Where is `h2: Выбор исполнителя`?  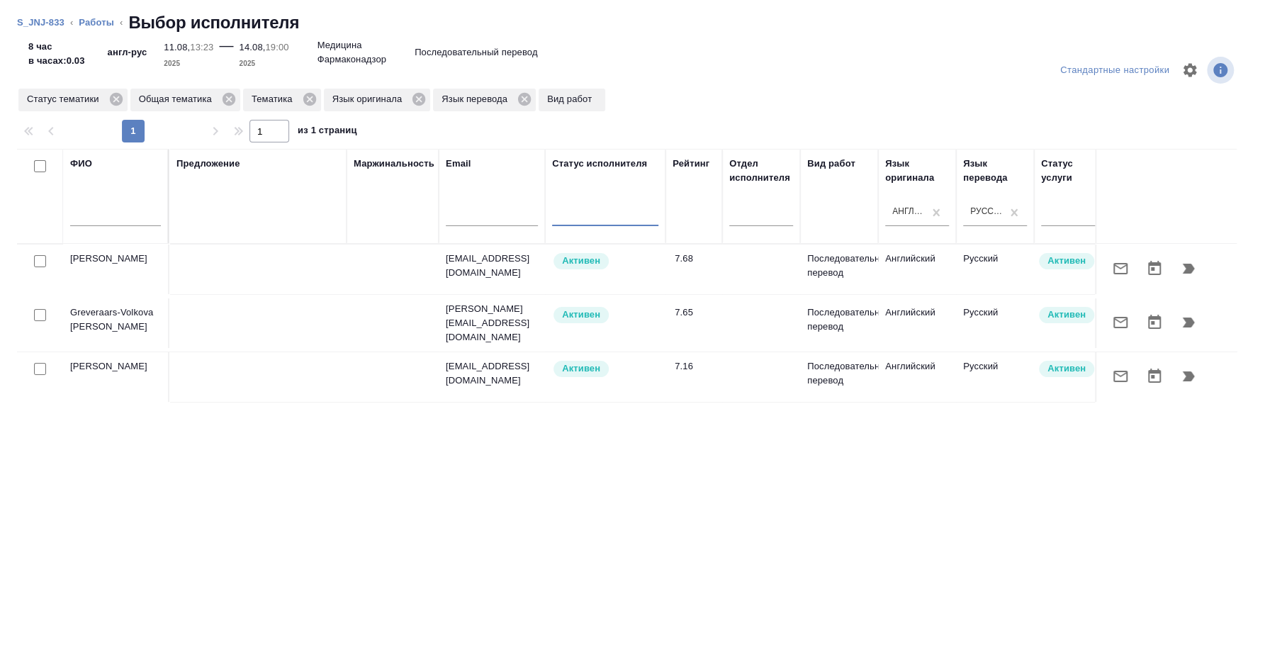 h2: Выбор исполнителя is located at coordinates (213, 23).